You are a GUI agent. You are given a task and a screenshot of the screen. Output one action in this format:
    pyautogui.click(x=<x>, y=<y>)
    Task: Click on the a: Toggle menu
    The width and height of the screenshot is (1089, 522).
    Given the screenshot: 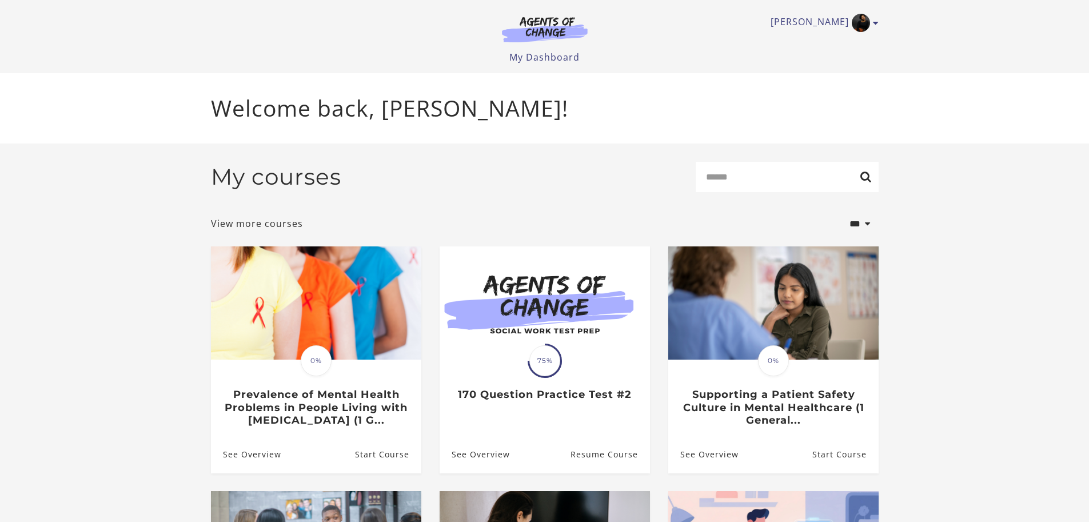 What is the action you would take?
    pyautogui.click(x=821, y=23)
    